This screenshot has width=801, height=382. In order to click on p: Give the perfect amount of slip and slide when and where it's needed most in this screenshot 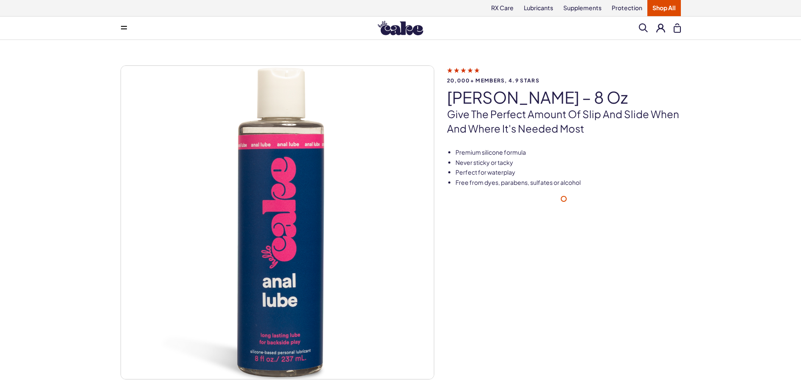, I will do `click(564, 121)`.